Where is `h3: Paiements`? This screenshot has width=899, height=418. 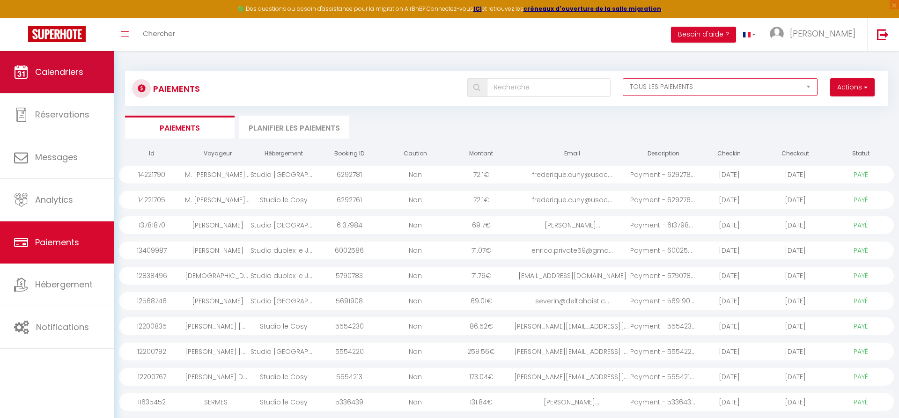 h3: Paiements is located at coordinates (177, 88).